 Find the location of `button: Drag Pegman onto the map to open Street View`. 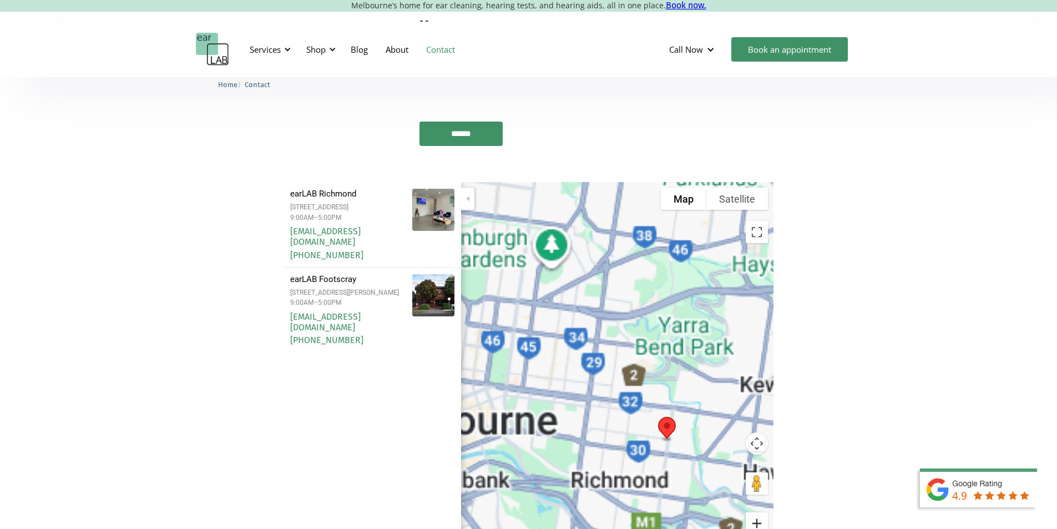

button: Drag Pegman onto the map to open Street View is located at coordinates (757, 483).